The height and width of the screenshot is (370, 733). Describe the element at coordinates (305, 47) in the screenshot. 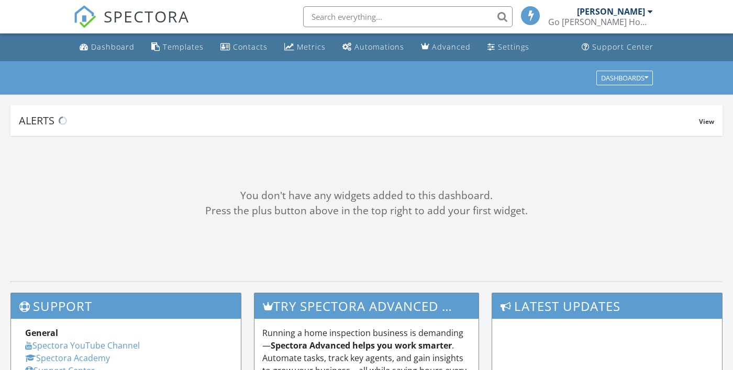

I see `a: Metrics` at that location.